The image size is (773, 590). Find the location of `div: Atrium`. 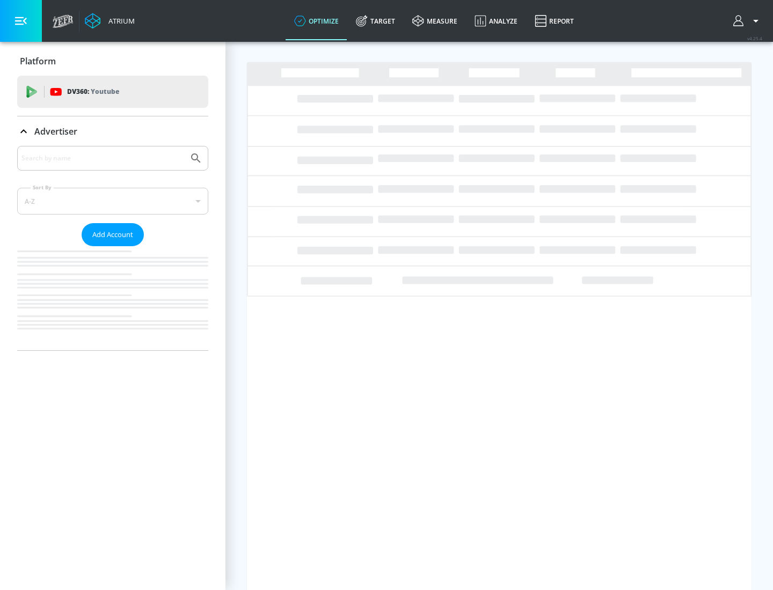

div: Atrium is located at coordinates (119, 21).